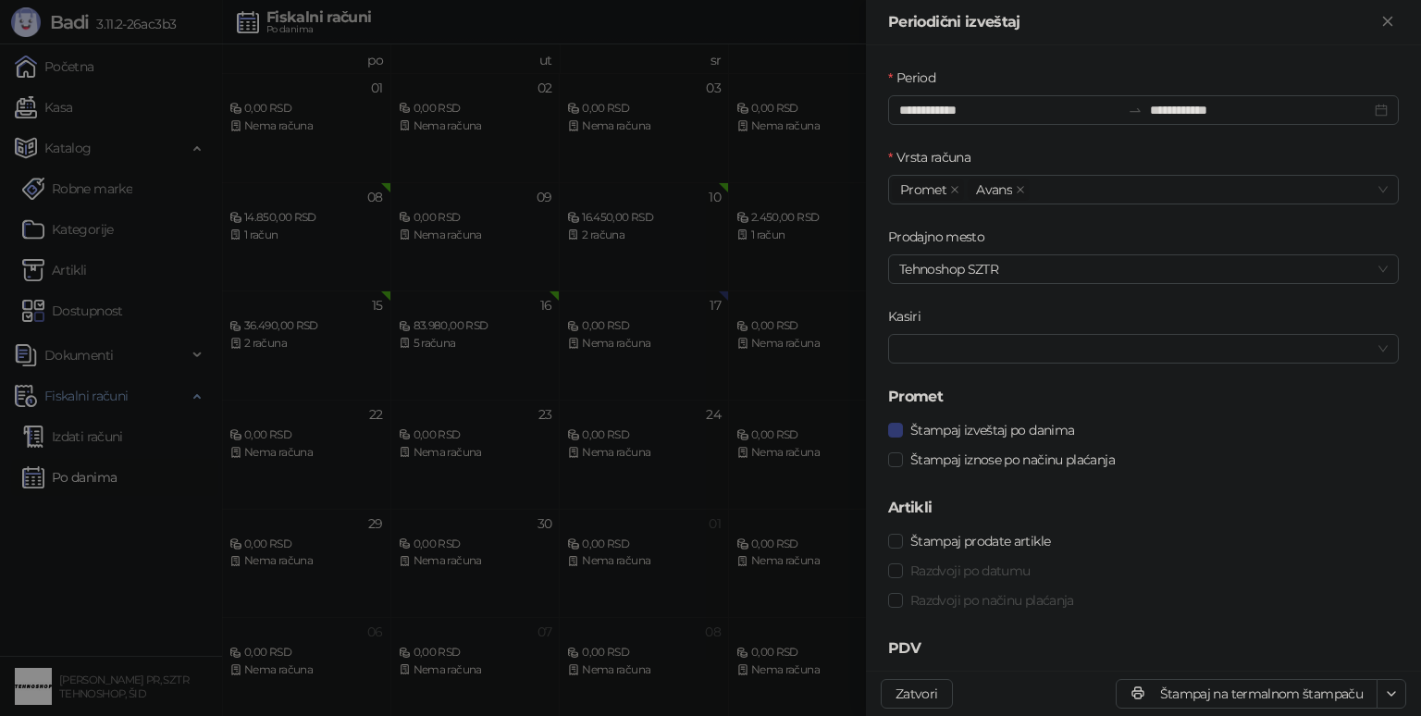  Describe the element at coordinates (980, 541) in the screenshot. I see `span: Štampaj prodate artikle` at that location.